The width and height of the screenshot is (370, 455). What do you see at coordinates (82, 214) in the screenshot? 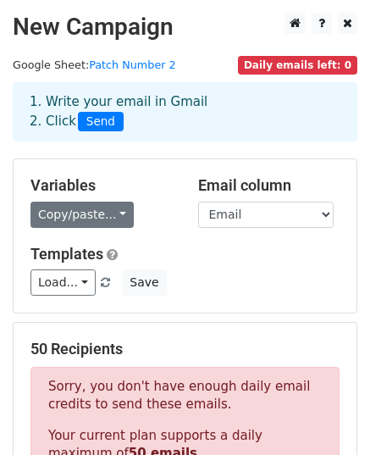
I see `a: Copy/paste...` at bounding box center [82, 214].